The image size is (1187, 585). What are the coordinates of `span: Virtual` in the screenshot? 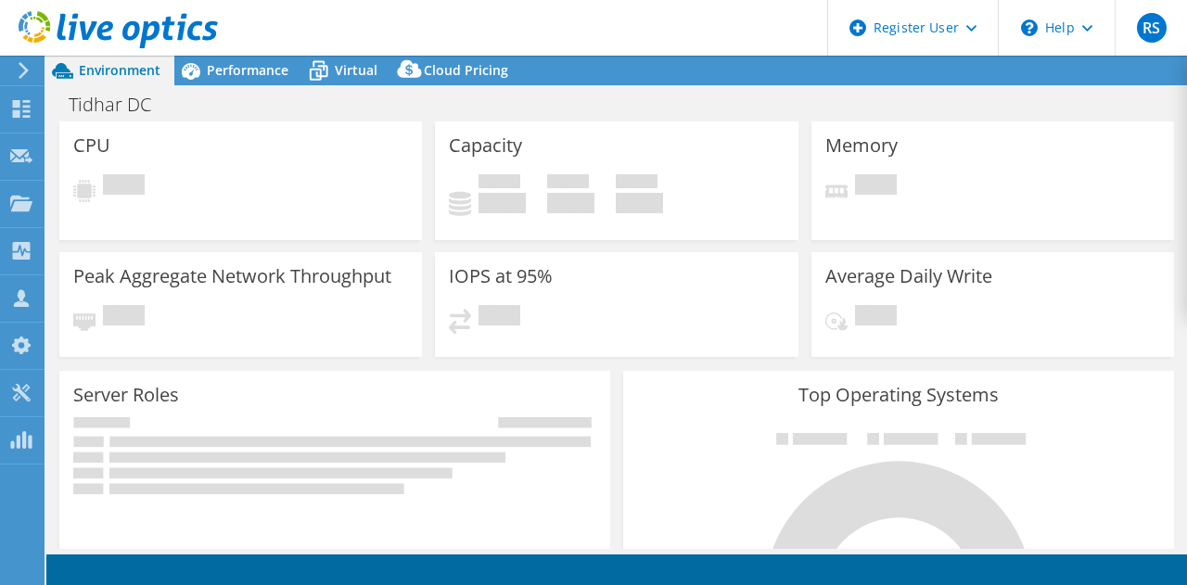 It's located at (356, 70).